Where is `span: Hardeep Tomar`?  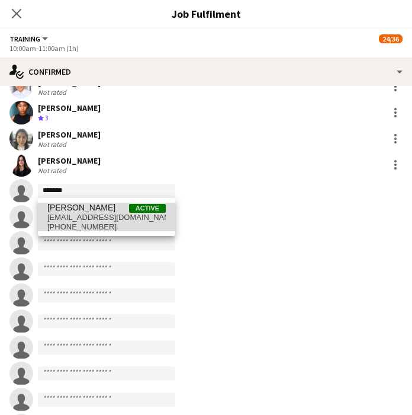 span: Hardeep Tomar is located at coordinates (81, 207).